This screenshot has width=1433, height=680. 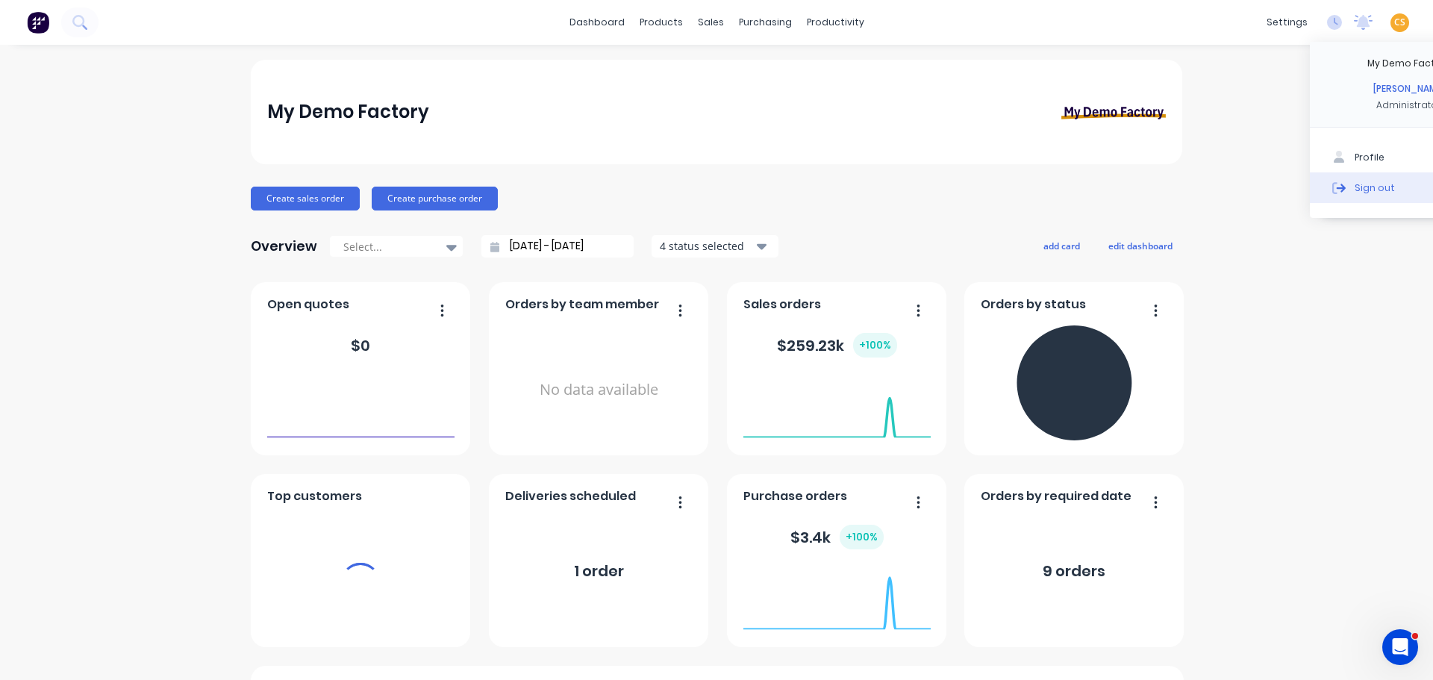 I want to click on button: edit dashboard, so click(x=1140, y=245).